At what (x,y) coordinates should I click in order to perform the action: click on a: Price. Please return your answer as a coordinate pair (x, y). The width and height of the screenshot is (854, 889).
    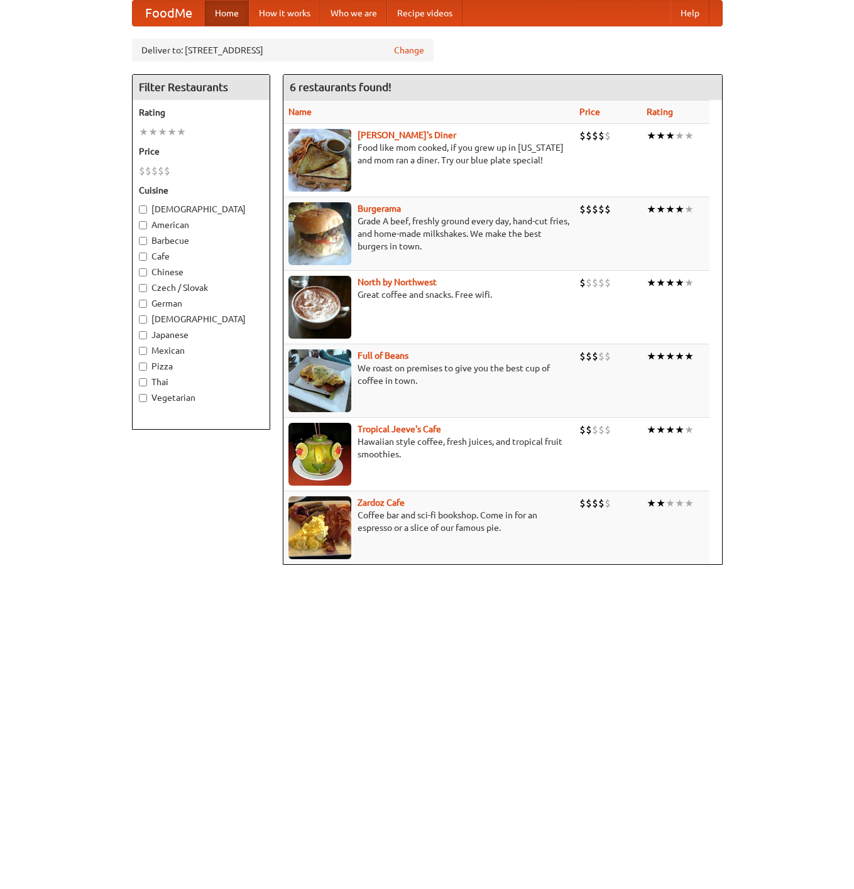
    Looking at the image, I should click on (590, 112).